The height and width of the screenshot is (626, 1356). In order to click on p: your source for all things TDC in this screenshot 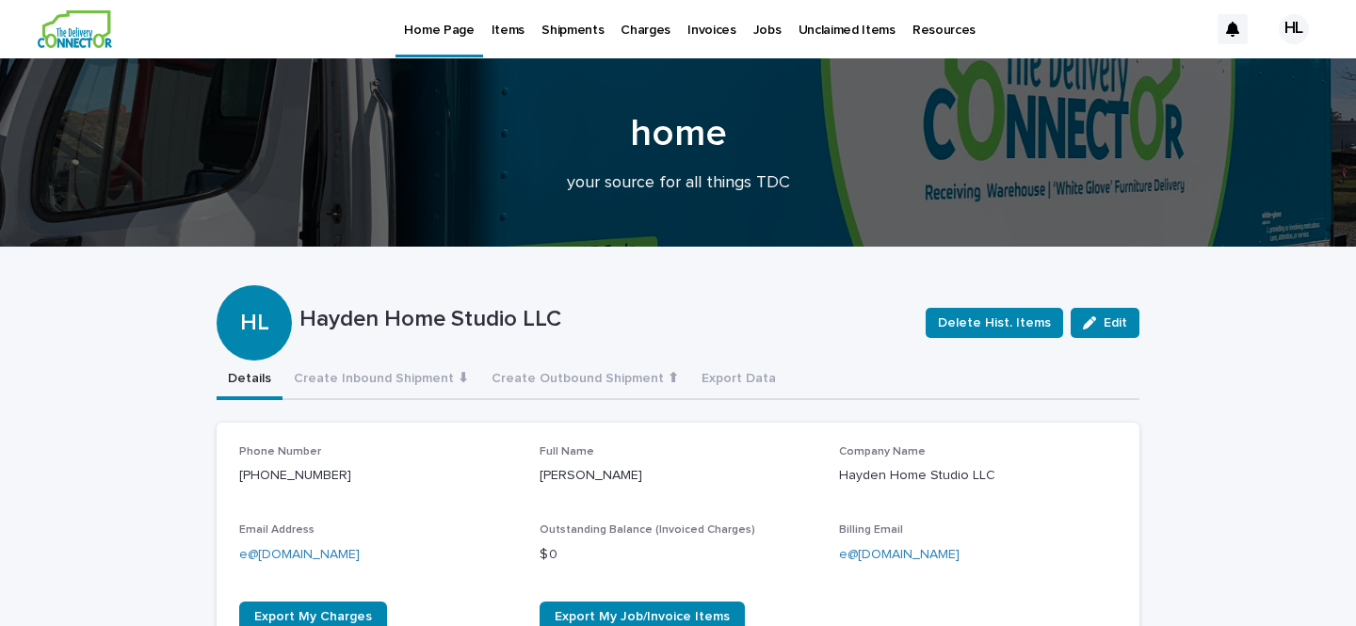, I will do `click(678, 184)`.